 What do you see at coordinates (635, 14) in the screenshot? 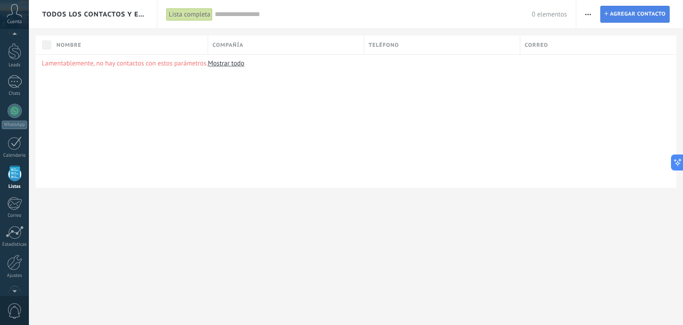
I see `a: Agregar contacto` at bounding box center [635, 14].